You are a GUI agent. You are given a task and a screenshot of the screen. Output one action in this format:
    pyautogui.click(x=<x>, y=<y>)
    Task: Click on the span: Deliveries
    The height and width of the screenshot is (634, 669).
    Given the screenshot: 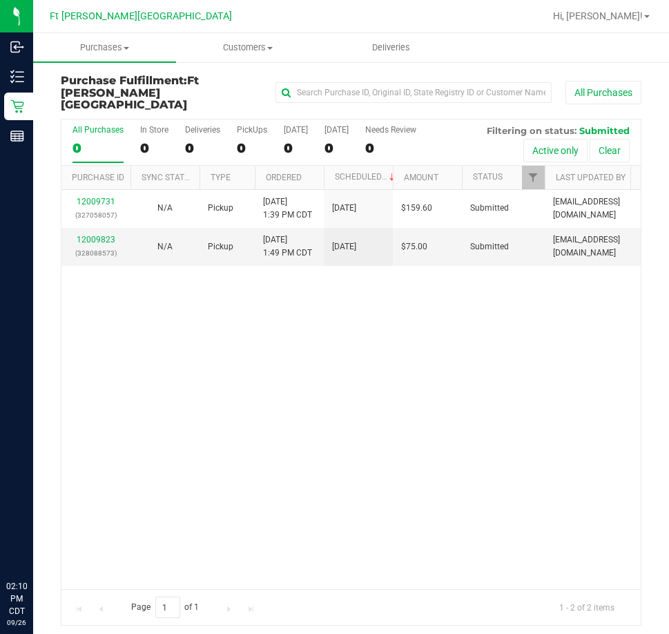 What is the action you would take?
    pyautogui.click(x=391, y=48)
    